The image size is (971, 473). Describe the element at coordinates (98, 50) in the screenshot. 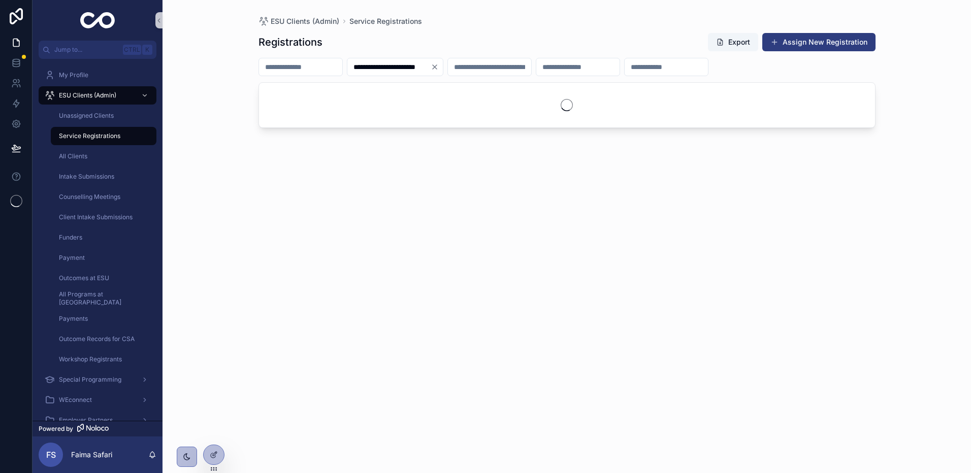

I see `button: Jump to...CtrlK` at that location.